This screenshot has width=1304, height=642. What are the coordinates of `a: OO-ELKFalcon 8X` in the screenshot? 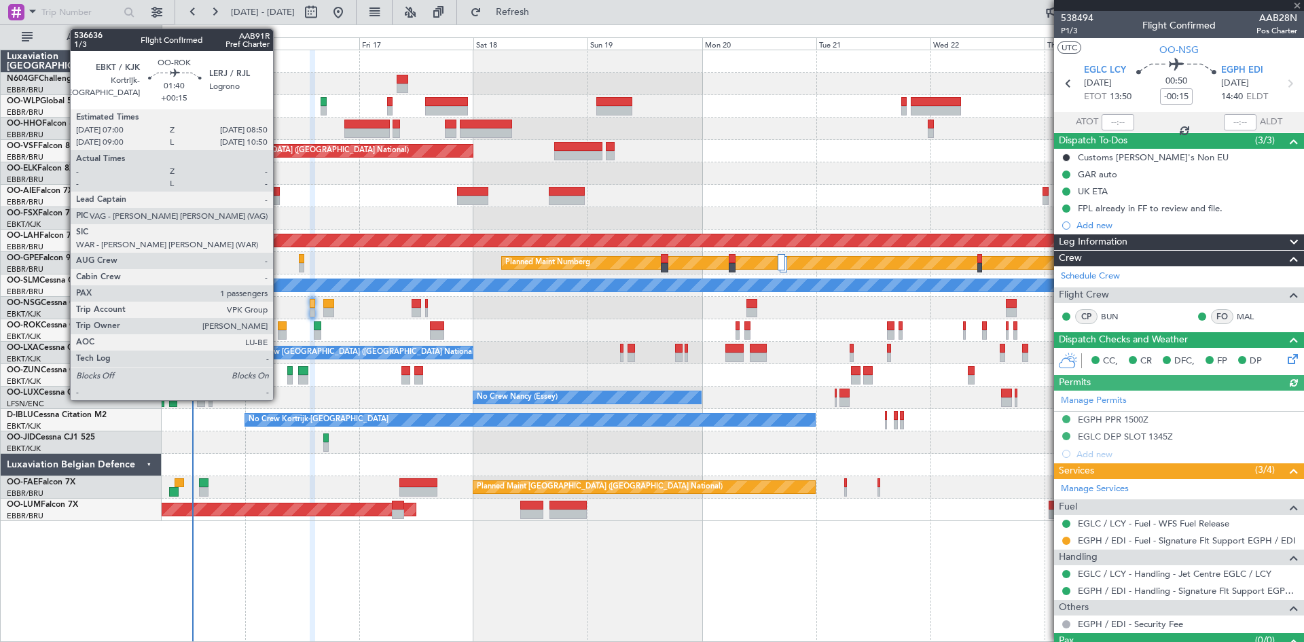 It's located at (41, 168).